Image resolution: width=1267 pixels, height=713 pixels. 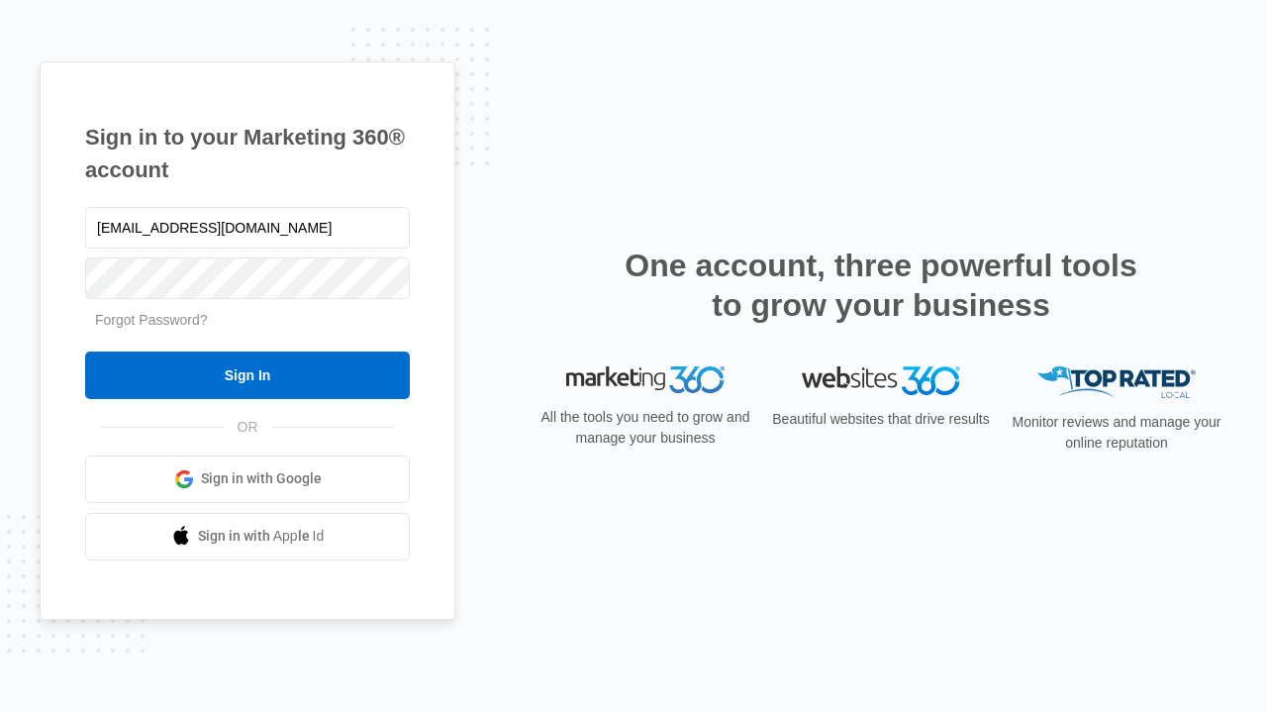 What do you see at coordinates (247, 536) in the screenshot?
I see `a: Sign in with Apple Id` at bounding box center [247, 536].